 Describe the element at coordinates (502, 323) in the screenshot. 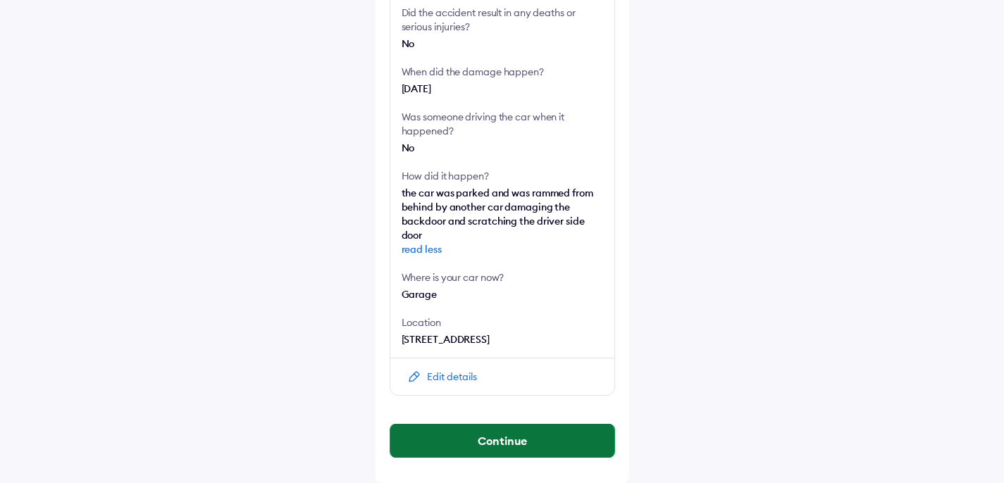

I see `div: Location` at that location.